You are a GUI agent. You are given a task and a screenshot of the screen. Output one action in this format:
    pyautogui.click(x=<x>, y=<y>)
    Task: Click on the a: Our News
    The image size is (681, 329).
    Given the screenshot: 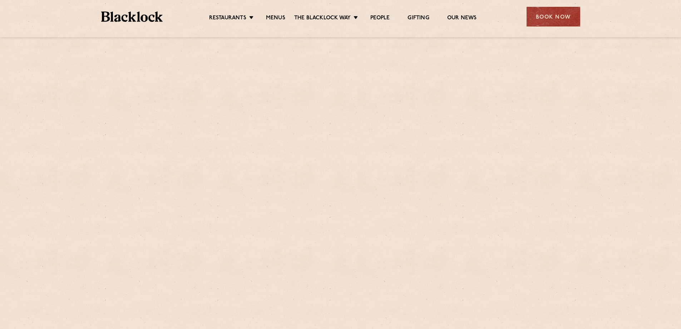 What is the action you would take?
    pyautogui.click(x=462, y=19)
    